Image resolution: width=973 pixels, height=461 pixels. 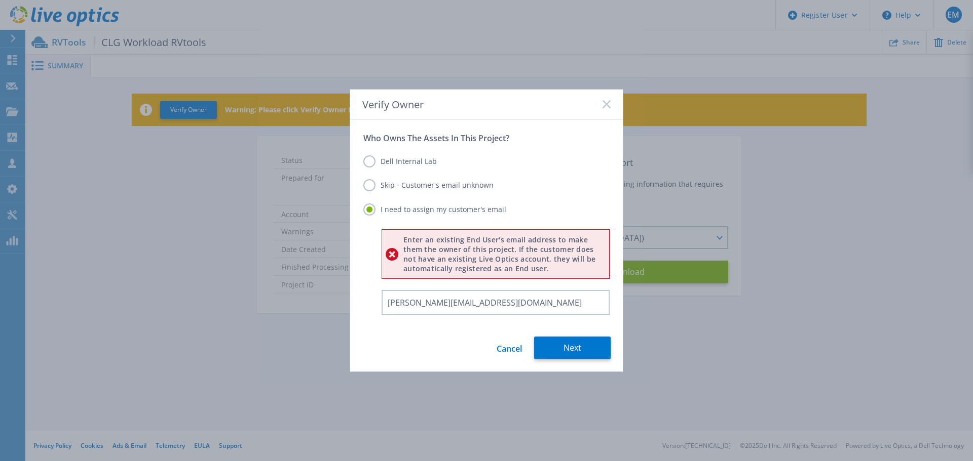 I want to click on label: Skip - Customer's email unknown, so click(x=428, y=185).